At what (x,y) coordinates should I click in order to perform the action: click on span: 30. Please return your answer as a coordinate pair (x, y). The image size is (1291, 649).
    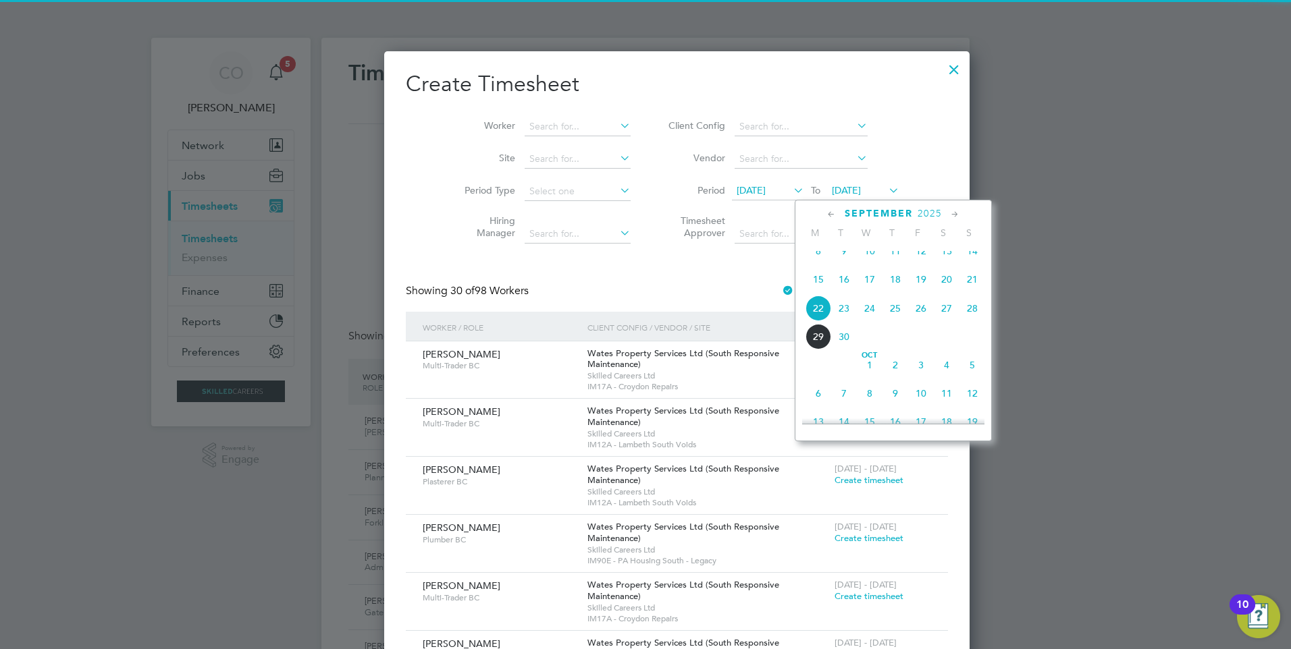
    Looking at the image, I should click on (844, 337).